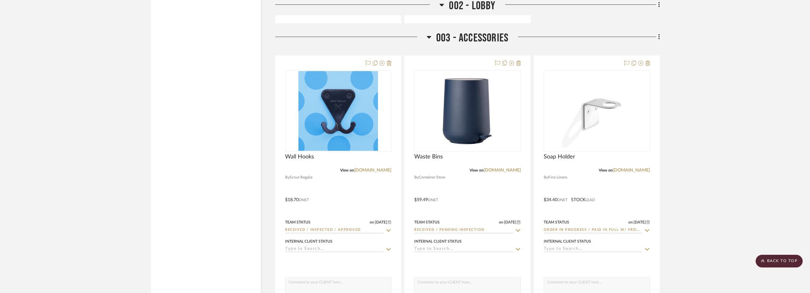  What do you see at coordinates (338, 111) in the screenshot?
I see `img: Wall Hooks` at bounding box center [338, 111].